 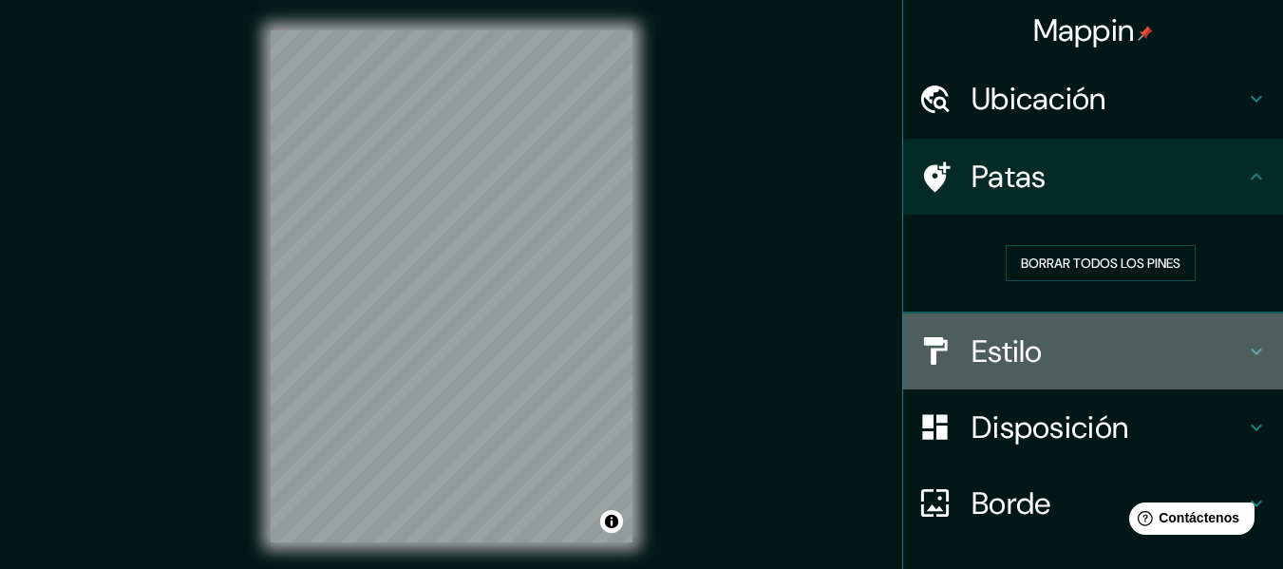 I want to click on button: Activar o desactivar atribución, so click(x=611, y=521).